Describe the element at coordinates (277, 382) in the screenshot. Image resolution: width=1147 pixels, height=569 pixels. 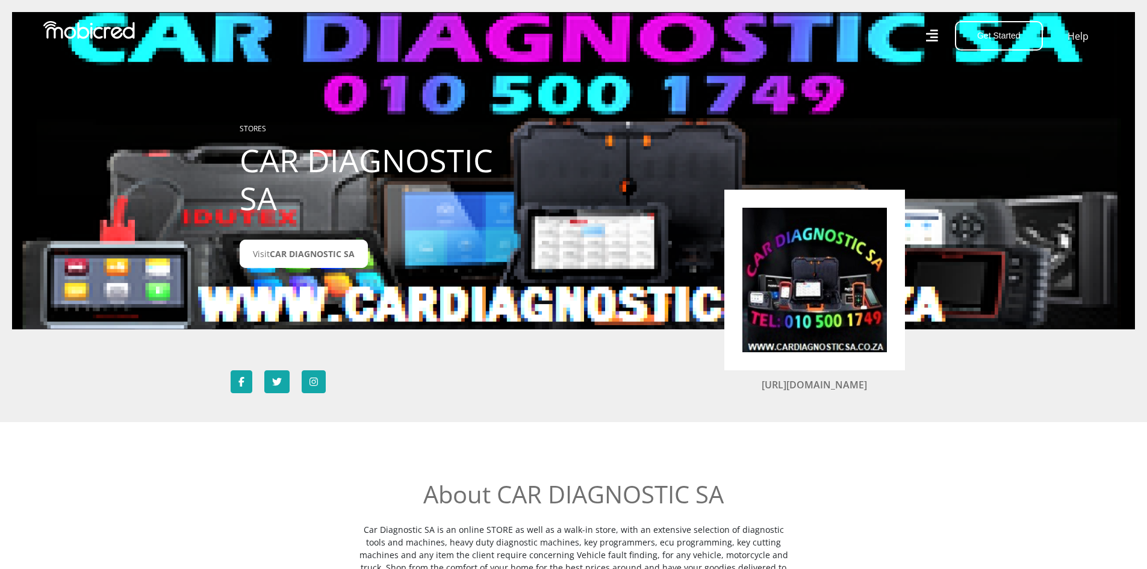
I see `a: Follow CAR DIAGNOSTIC SA on Twitter` at that location.